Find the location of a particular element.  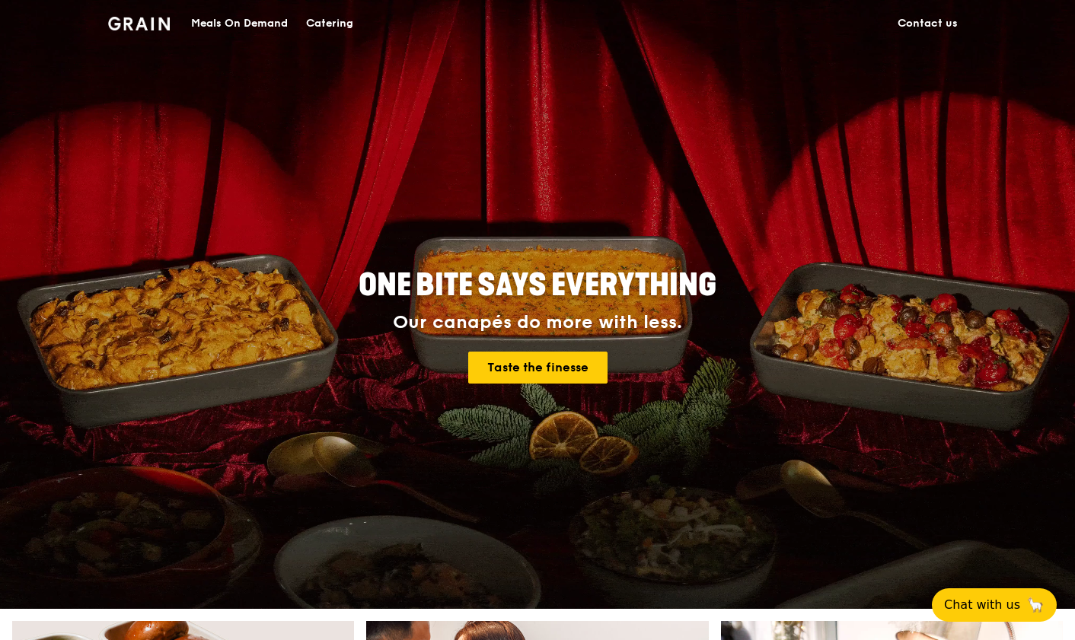

div: Catering is located at coordinates (330, 24).